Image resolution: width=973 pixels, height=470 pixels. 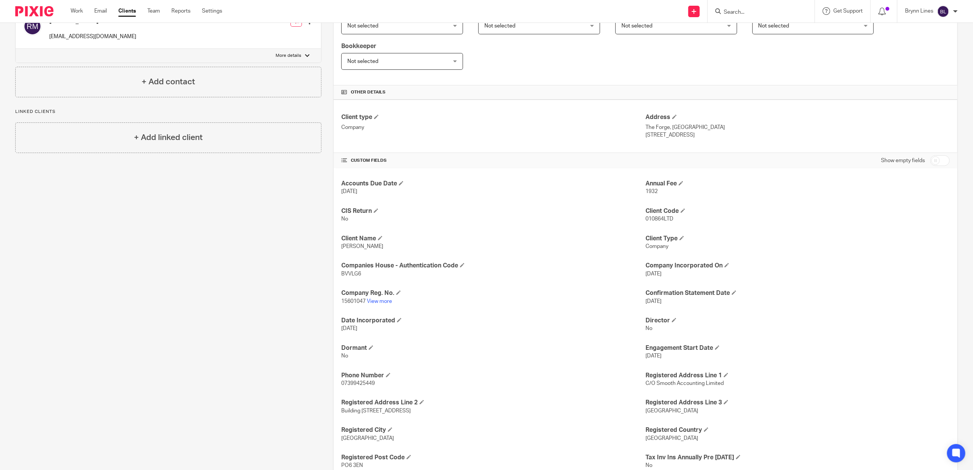 I want to click on a: Reports, so click(x=181, y=11).